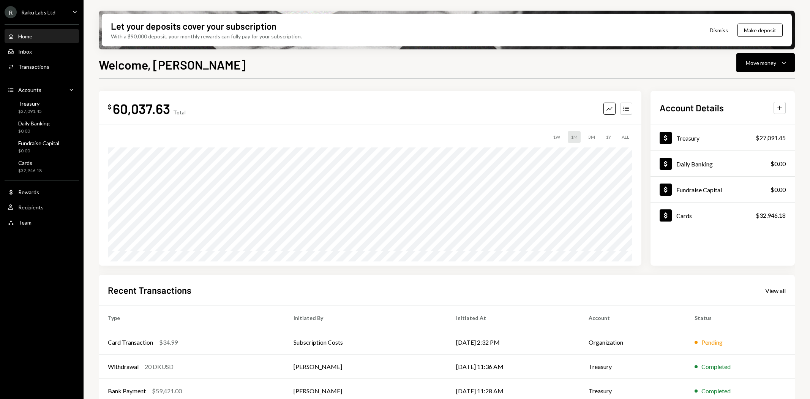 Image resolution: width=810 pixels, height=399 pixels. Describe the element at coordinates (167, 391) in the screenshot. I see `div: $59,421.00` at that location.